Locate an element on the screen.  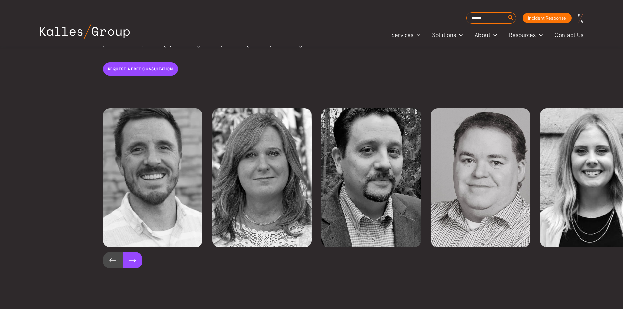
a: Contact Us is located at coordinates (569, 35).